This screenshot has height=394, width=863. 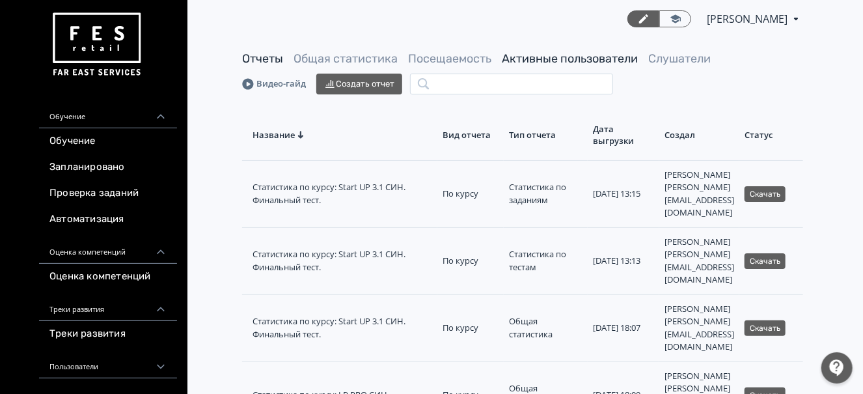 What do you see at coordinates (108, 193) in the screenshot?
I see `a: Проверка заданий` at bounding box center [108, 193].